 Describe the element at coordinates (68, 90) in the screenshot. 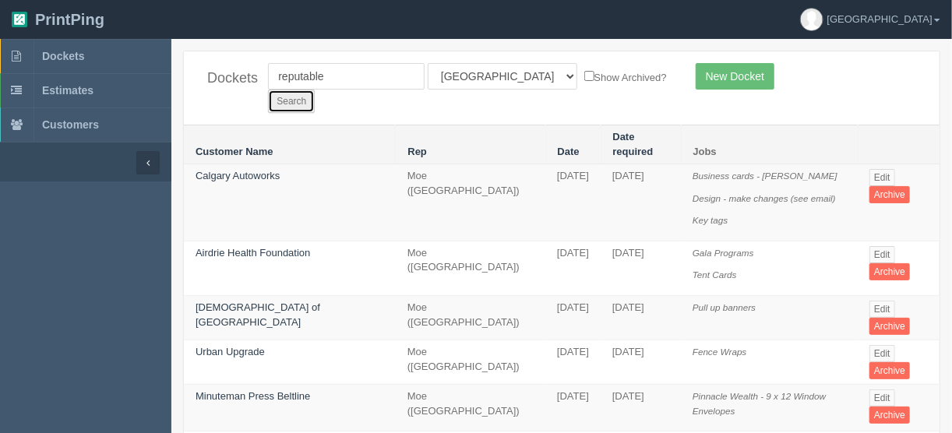

I see `span: Estimates` at that location.